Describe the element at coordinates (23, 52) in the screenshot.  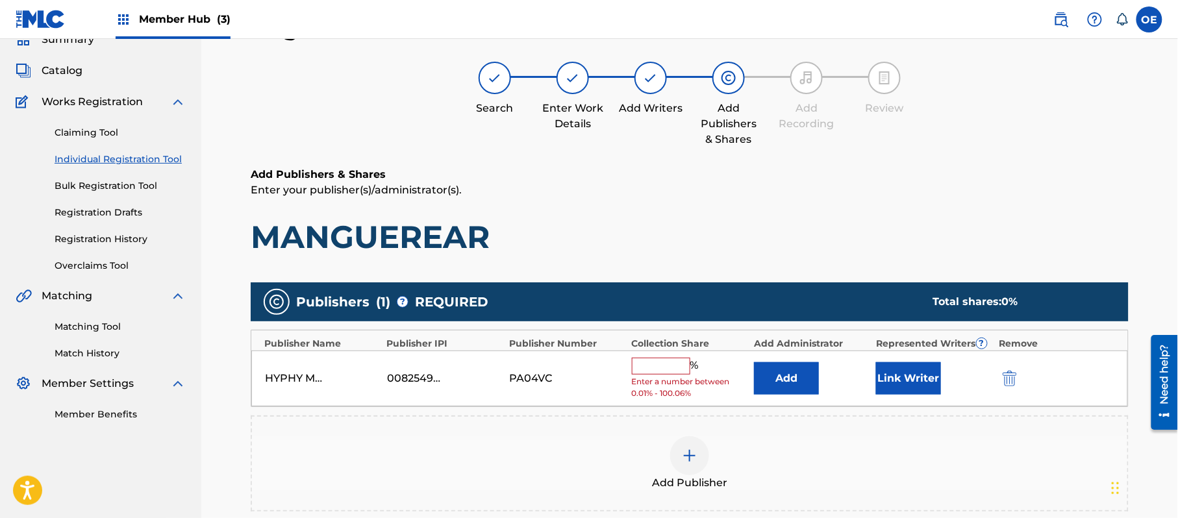
I see `div: Open Resource Center` at that location.